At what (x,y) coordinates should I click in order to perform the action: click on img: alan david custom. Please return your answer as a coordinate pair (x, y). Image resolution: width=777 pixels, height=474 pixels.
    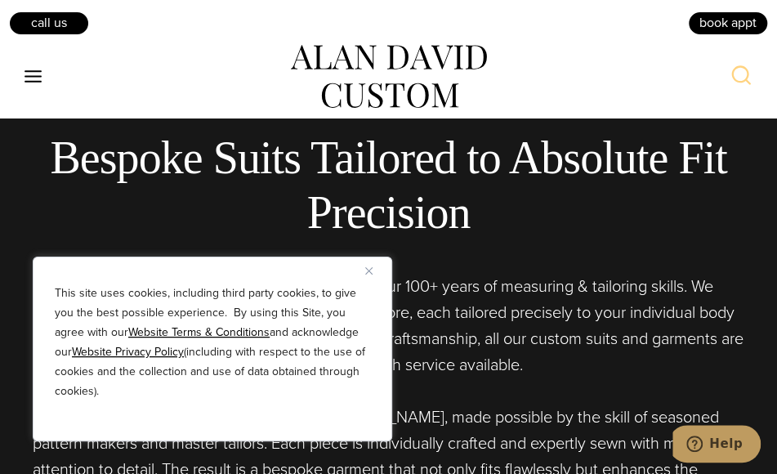
    Looking at the image, I should click on (389, 77).